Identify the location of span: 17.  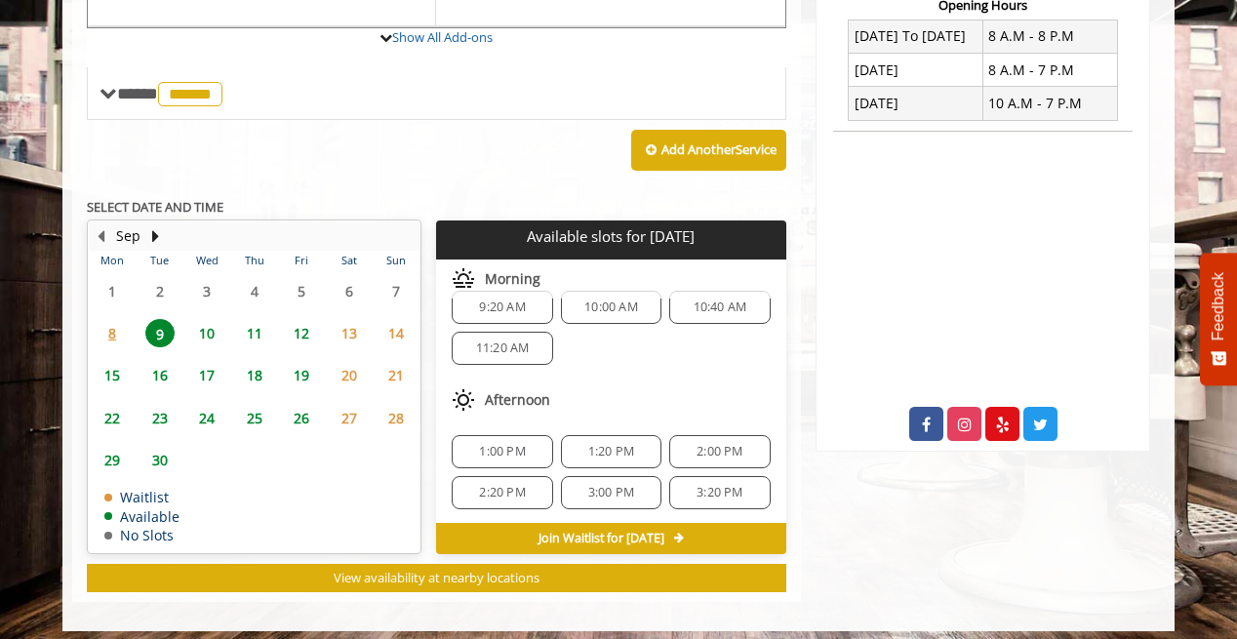
(207, 374).